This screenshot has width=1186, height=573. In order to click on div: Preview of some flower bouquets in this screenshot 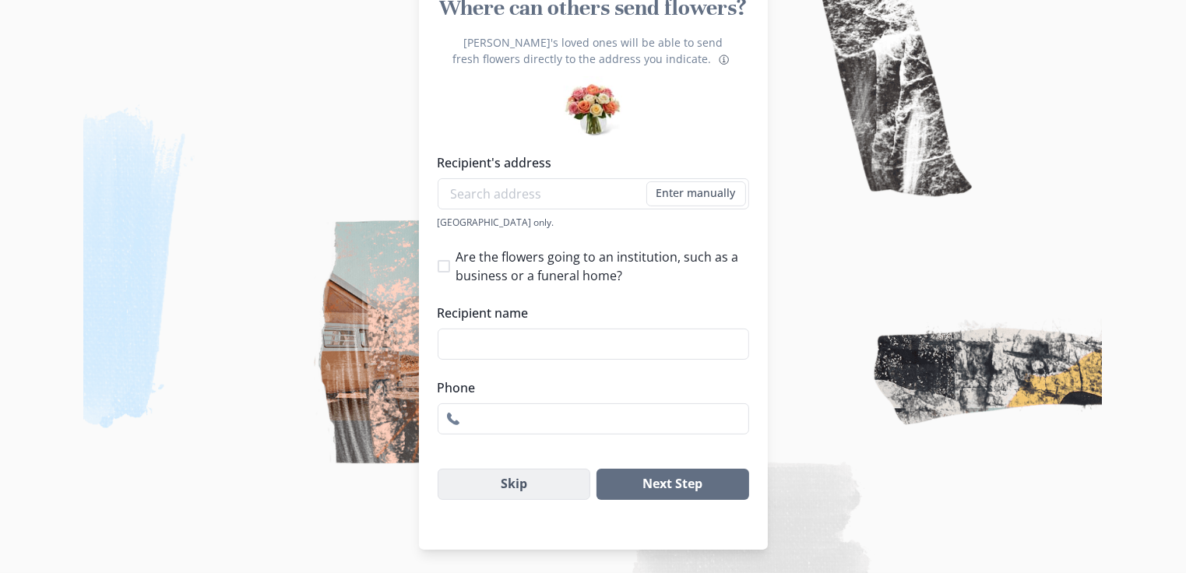, I will do `click(592, 105)`.